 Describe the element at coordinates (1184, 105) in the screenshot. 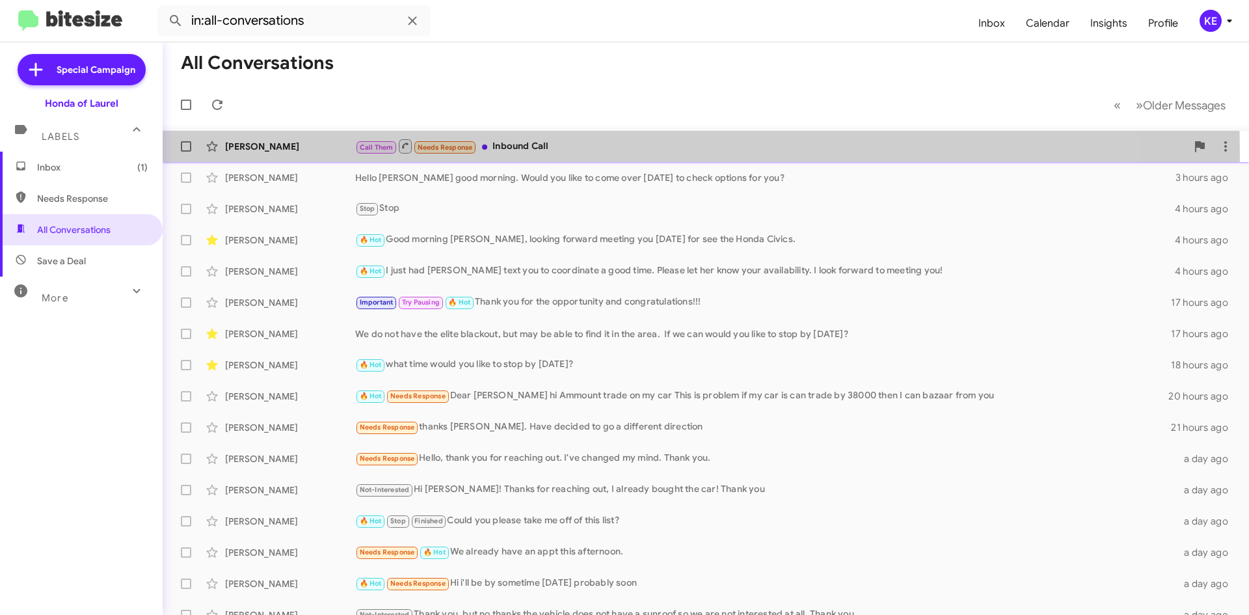

I see `span: Older Messages` at that location.